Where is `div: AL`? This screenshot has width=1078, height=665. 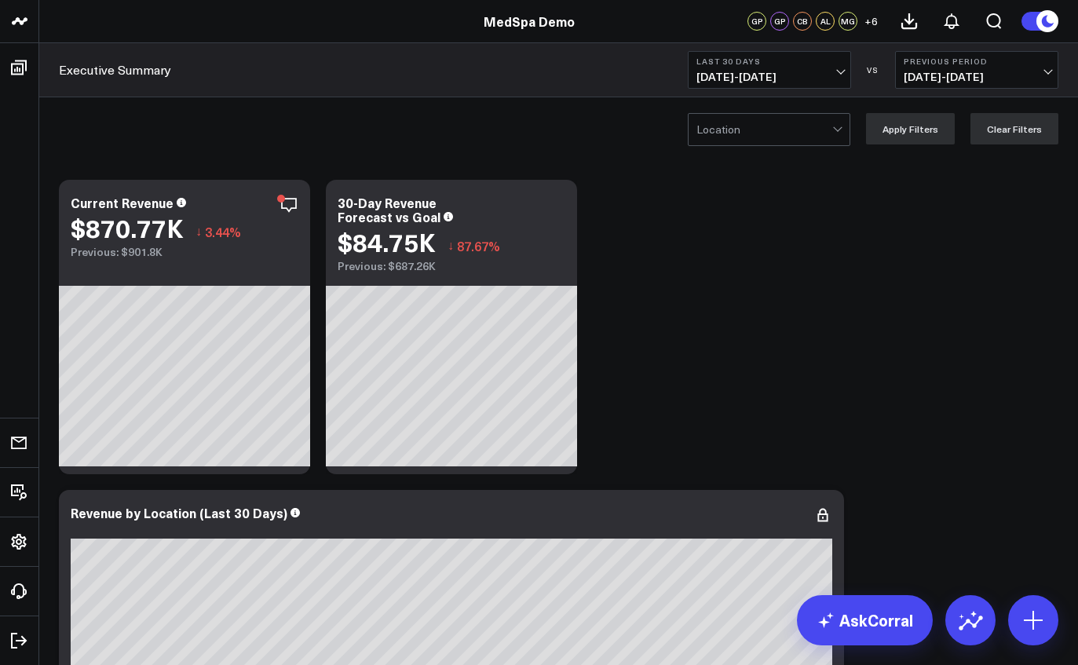
div: AL is located at coordinates (825, 21).